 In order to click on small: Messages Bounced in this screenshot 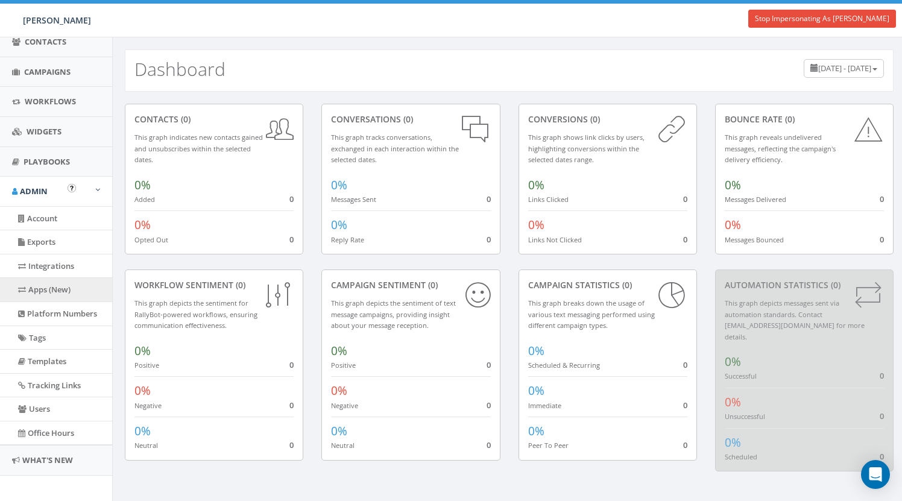, I will do `click(755, 239)`.